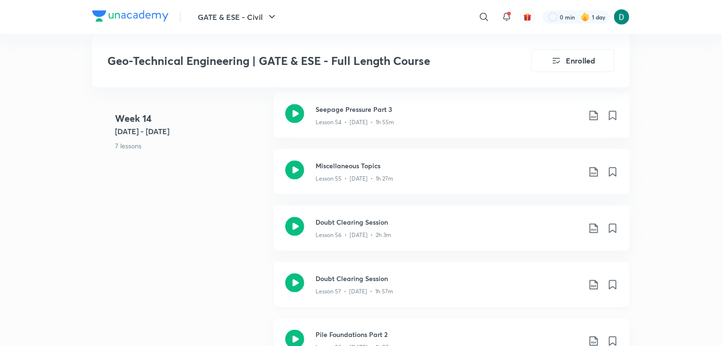 The image size is (722, 346). I want to click on a: Company Logo, so click(130, 17).